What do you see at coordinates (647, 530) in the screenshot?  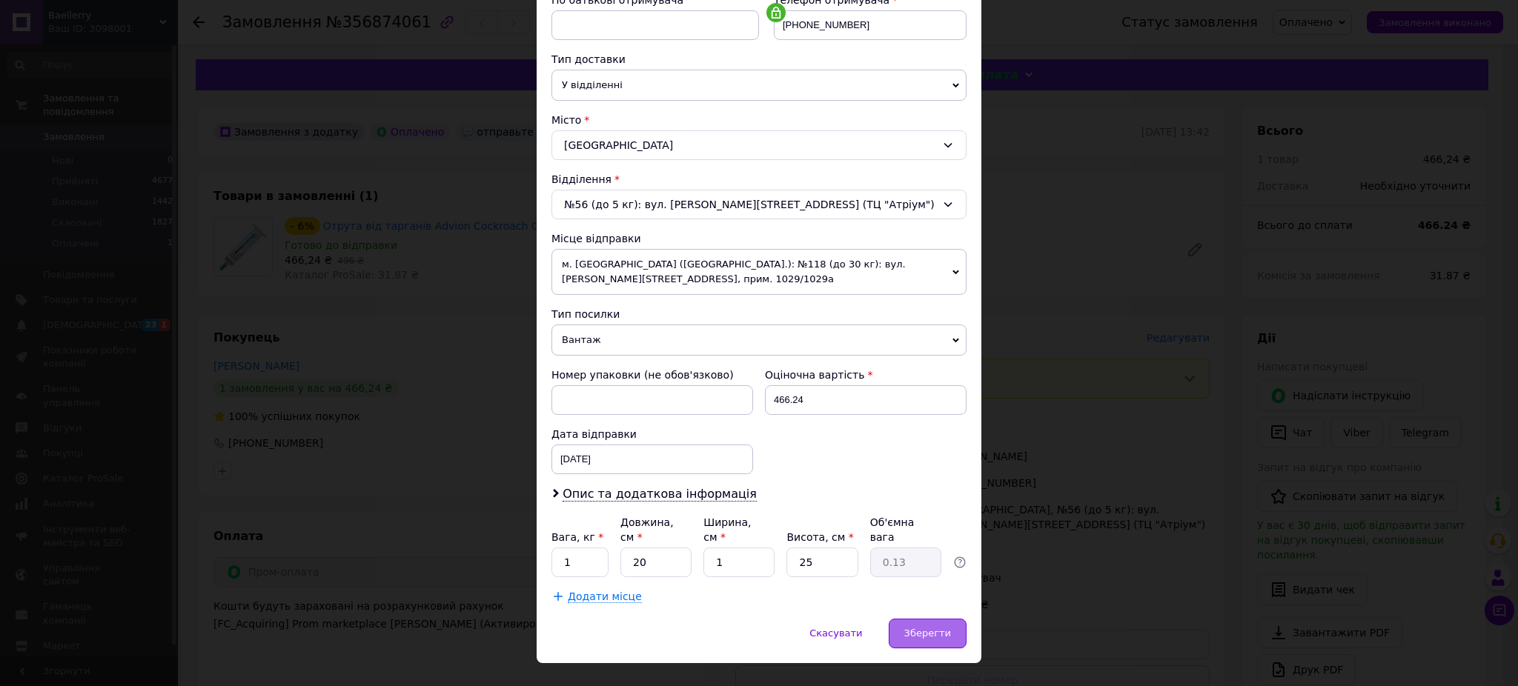 I see `label: Довжина, см` at bounding box center [647, 530].